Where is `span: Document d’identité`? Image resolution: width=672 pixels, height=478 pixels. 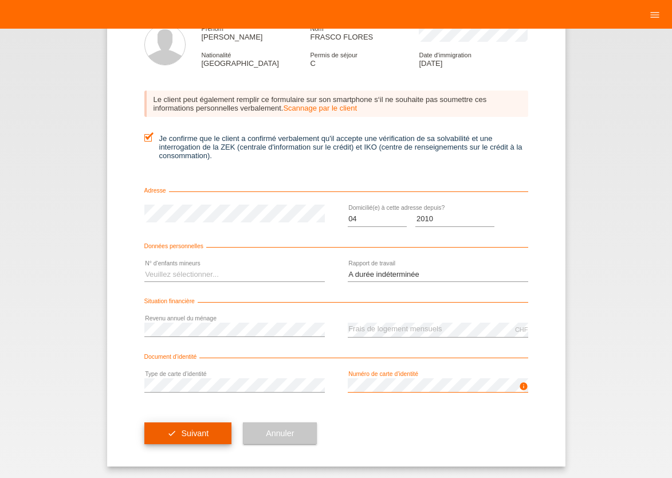 span: Document d’identité is located at coordinates (172, 357).